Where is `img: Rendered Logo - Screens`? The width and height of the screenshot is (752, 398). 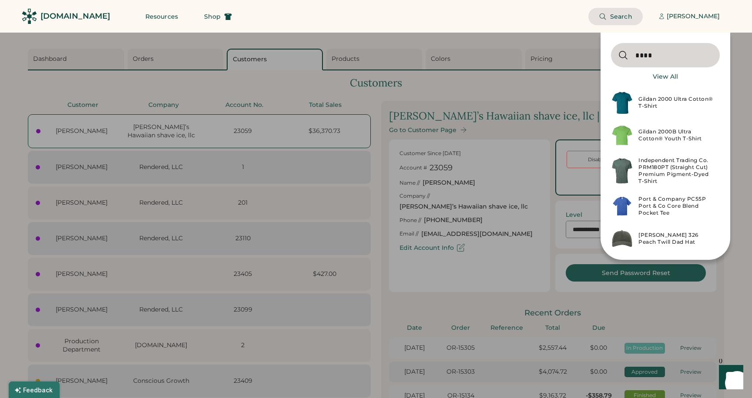 img: Rendered Logo - Screens is located at coordinates (29, 16).